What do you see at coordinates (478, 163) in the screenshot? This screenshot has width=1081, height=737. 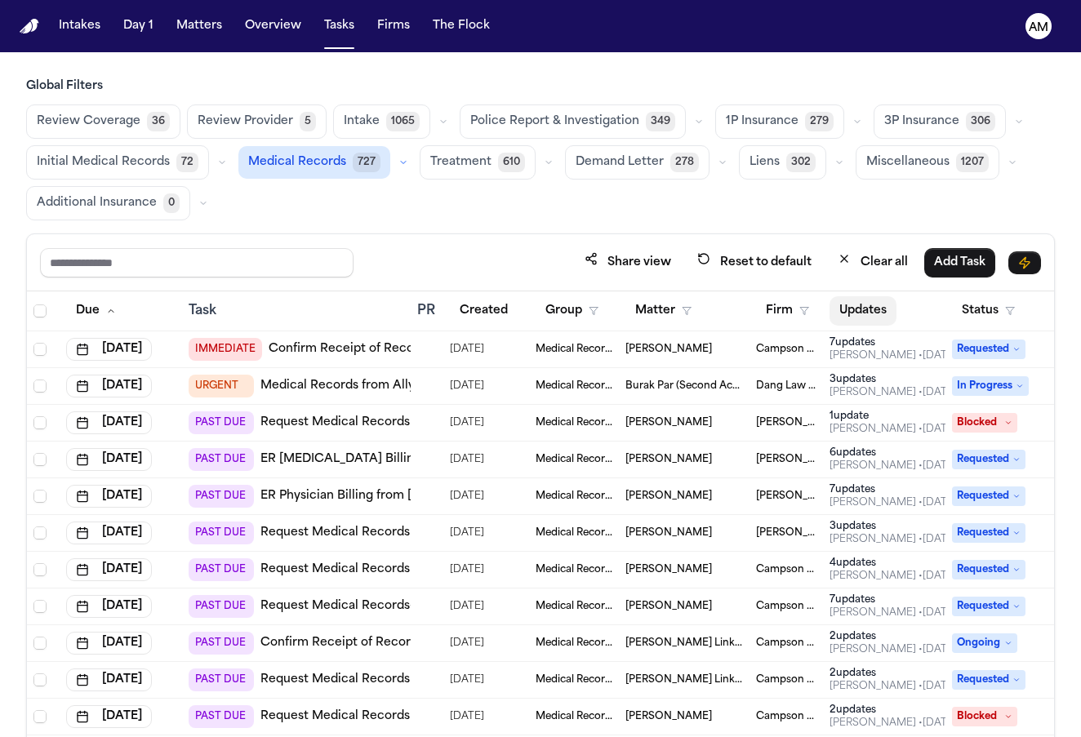 I see `button: Treatment610` at bounding box center [478, 163].